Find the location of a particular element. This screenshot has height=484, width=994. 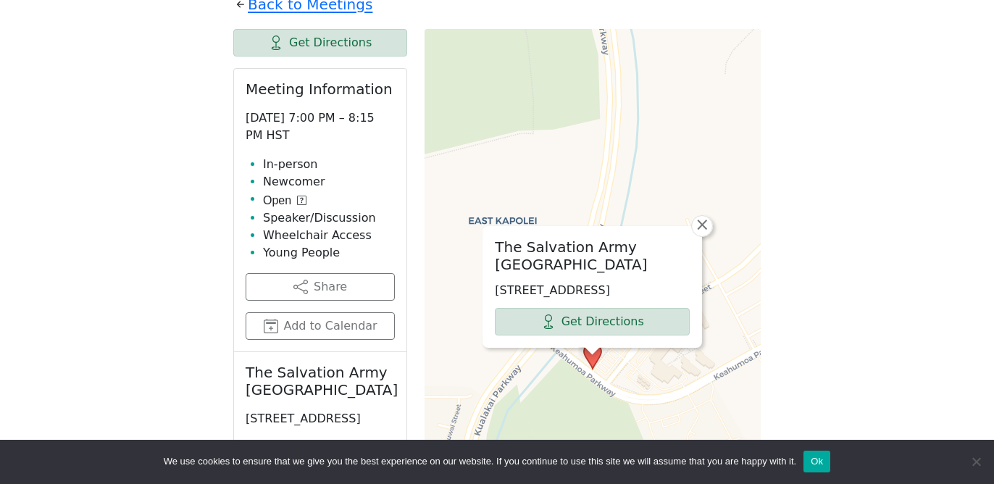

button: Share is located at coordinates (320, 287).